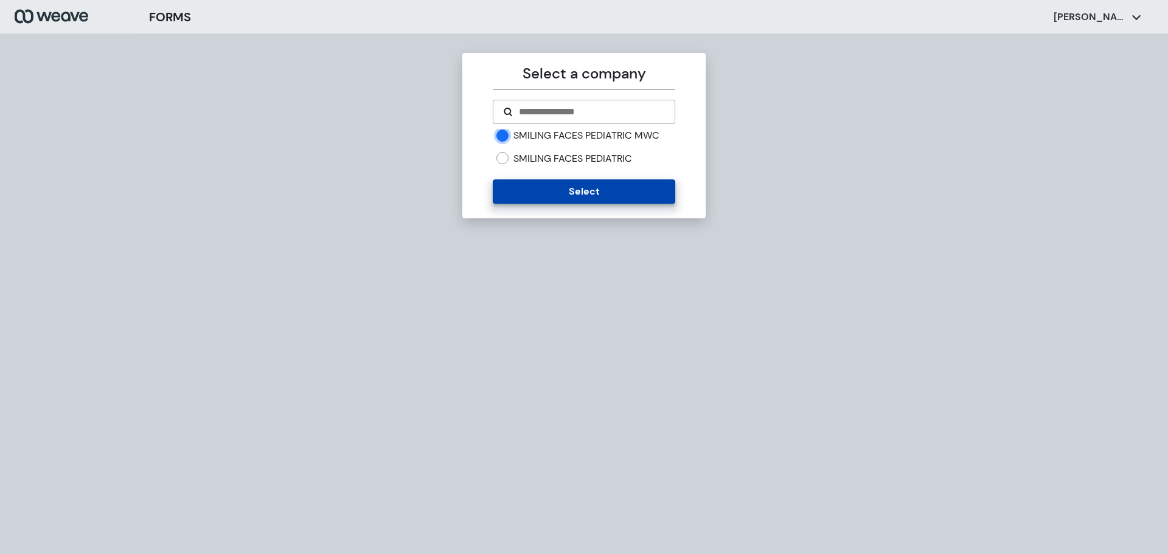  Describe the element at coordinates (583, 192) in the screenshot. I see `button: Select` at that location.